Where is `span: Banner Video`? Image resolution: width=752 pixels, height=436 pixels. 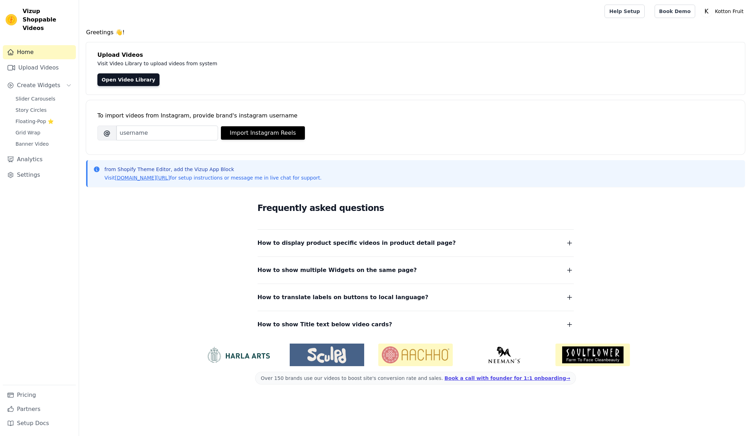 span: Banner Video is located at coordinates (32, 144).